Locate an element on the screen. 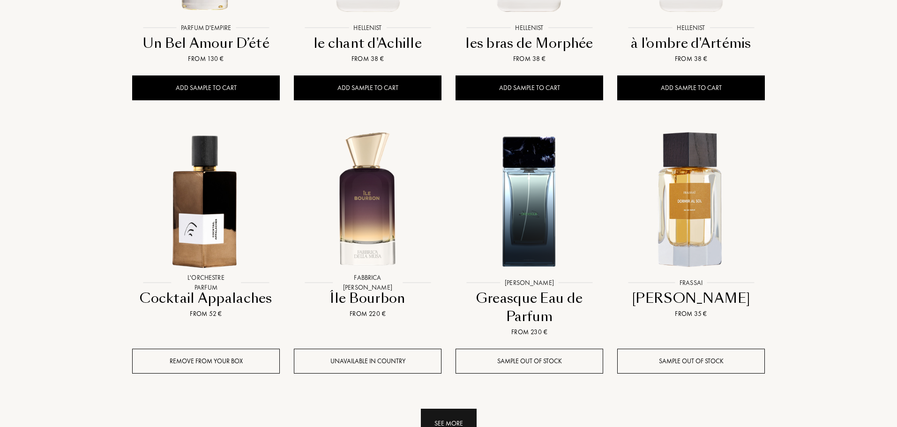 This screenshot has width=897, height=427. img: Dormir Al Sol Frassai is located at coordinates (691, 200).